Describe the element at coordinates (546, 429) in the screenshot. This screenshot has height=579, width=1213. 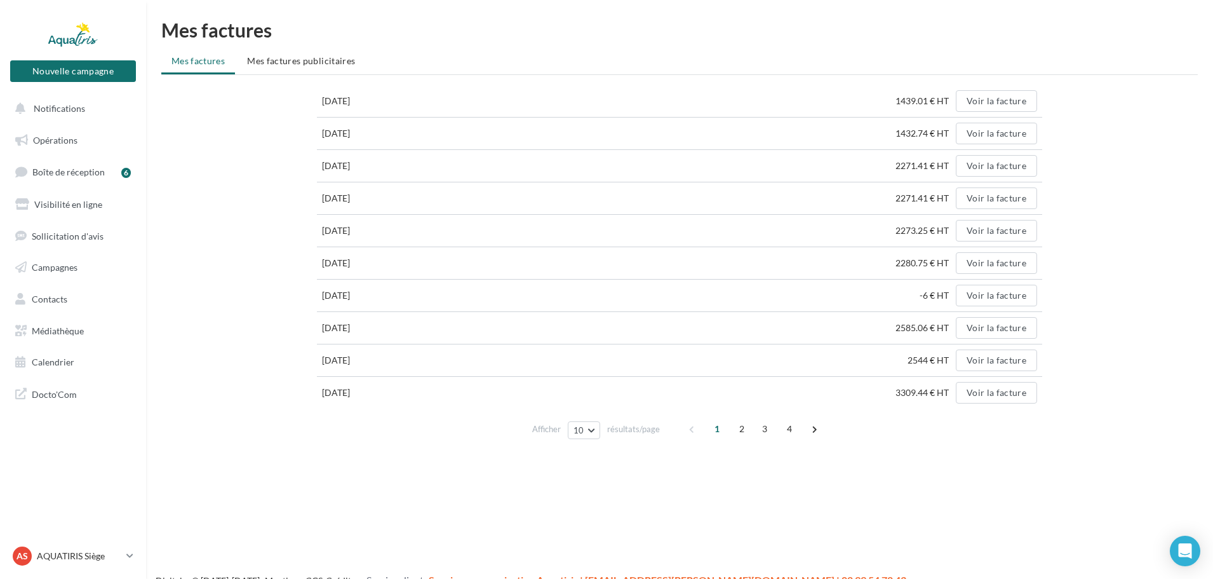
I see `span: Afficher` at that location.